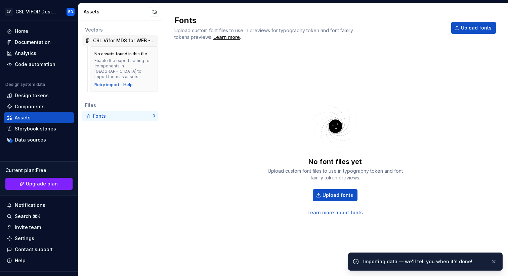 The width and height of the screenshot is (508, 276). Describe the element at coordinates (39, 11) in the screenshot. I see `button: CVCSL VIFOR Design SystemBD` at that location.